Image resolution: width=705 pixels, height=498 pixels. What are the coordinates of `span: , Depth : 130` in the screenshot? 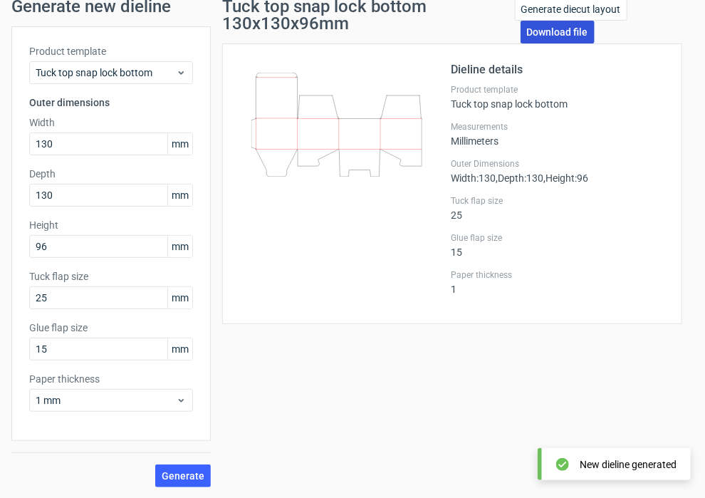 It's located at (519, 178).